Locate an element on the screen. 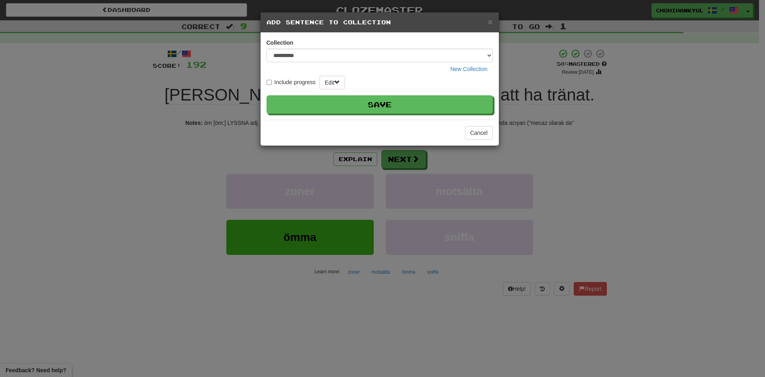 The height and width of the screenshot is (377, 765). button: Close is located at coordinates (490, 22).